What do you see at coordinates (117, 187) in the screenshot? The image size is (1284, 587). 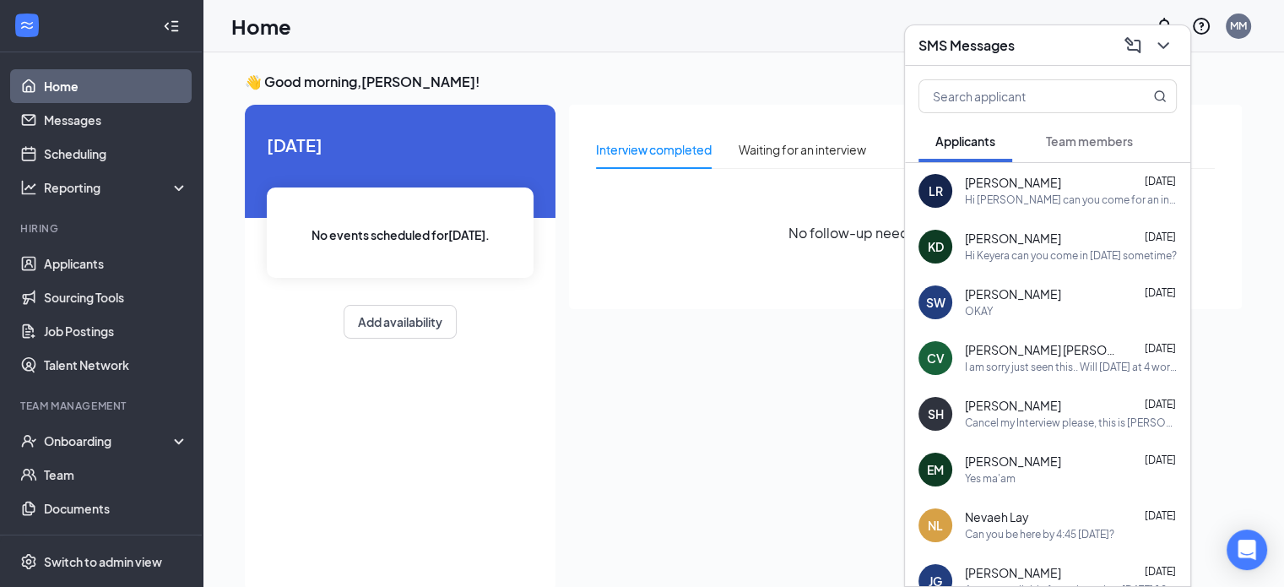 I see `div: Reporting` at bounding box center [117, 187].